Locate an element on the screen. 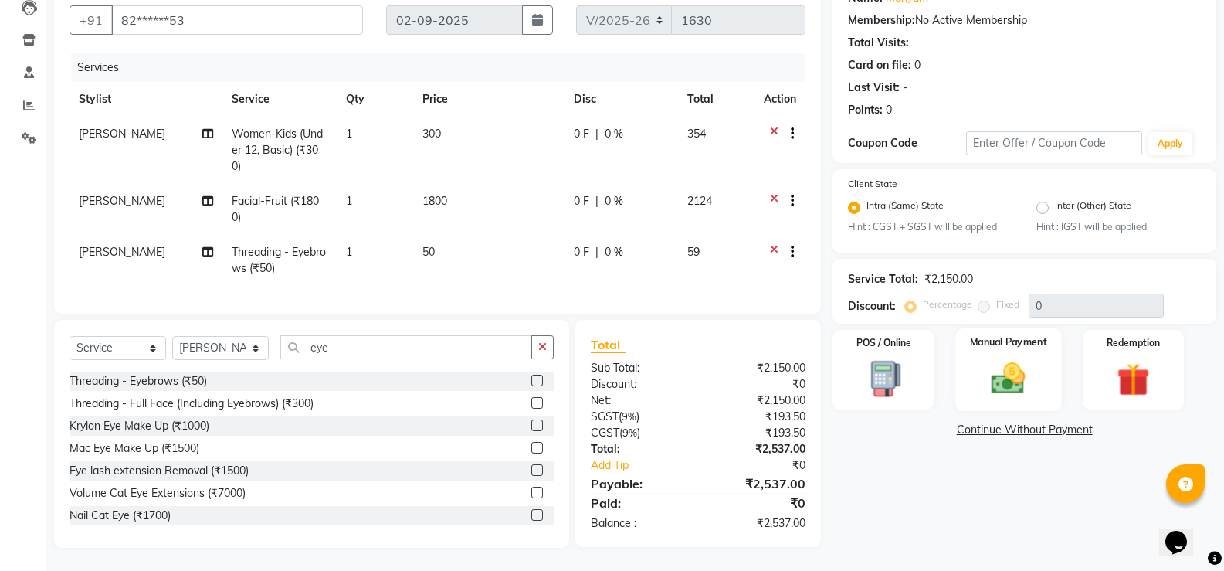  label: Redemption is located at coordinates (1133, 343).